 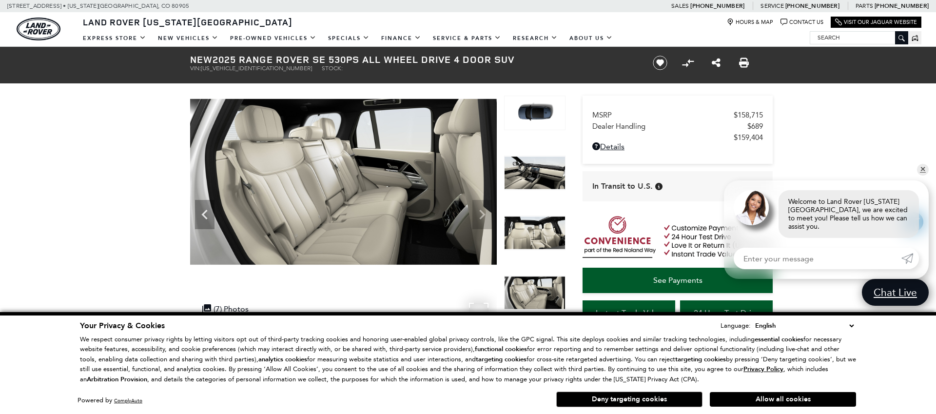 What do you see at coordinates (622, 186) in the screenshot?
I see `span: In Transit to U.S.` at bounding box center [622, 186].